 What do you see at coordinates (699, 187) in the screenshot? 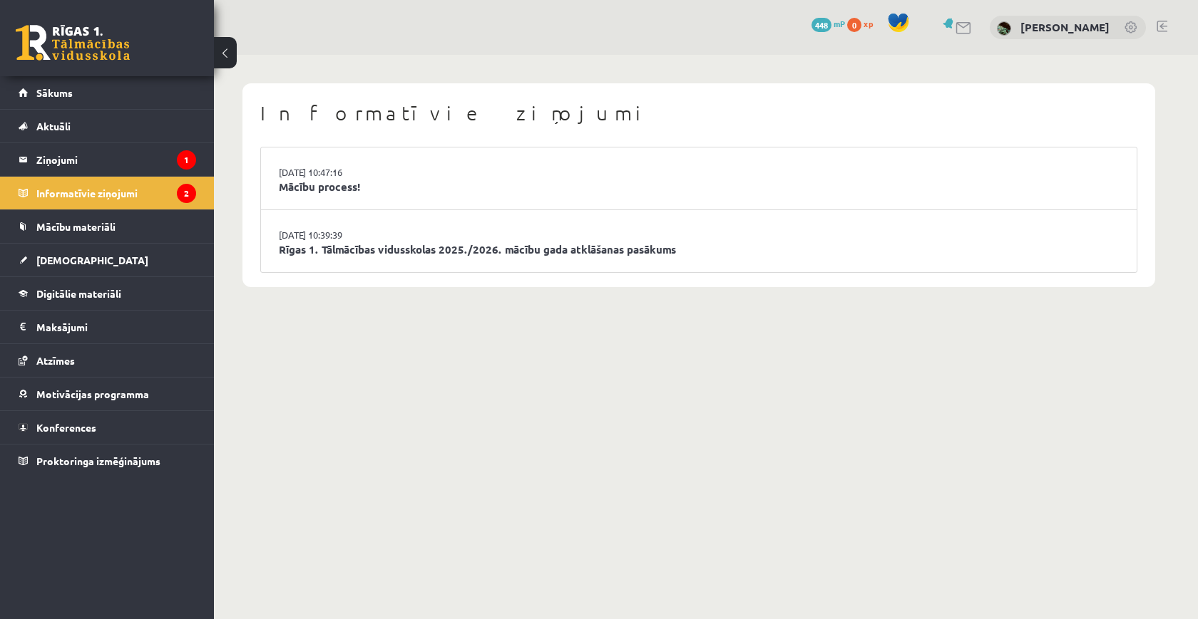
I see `a: Mācību process!` at bounding box center [699, 187].